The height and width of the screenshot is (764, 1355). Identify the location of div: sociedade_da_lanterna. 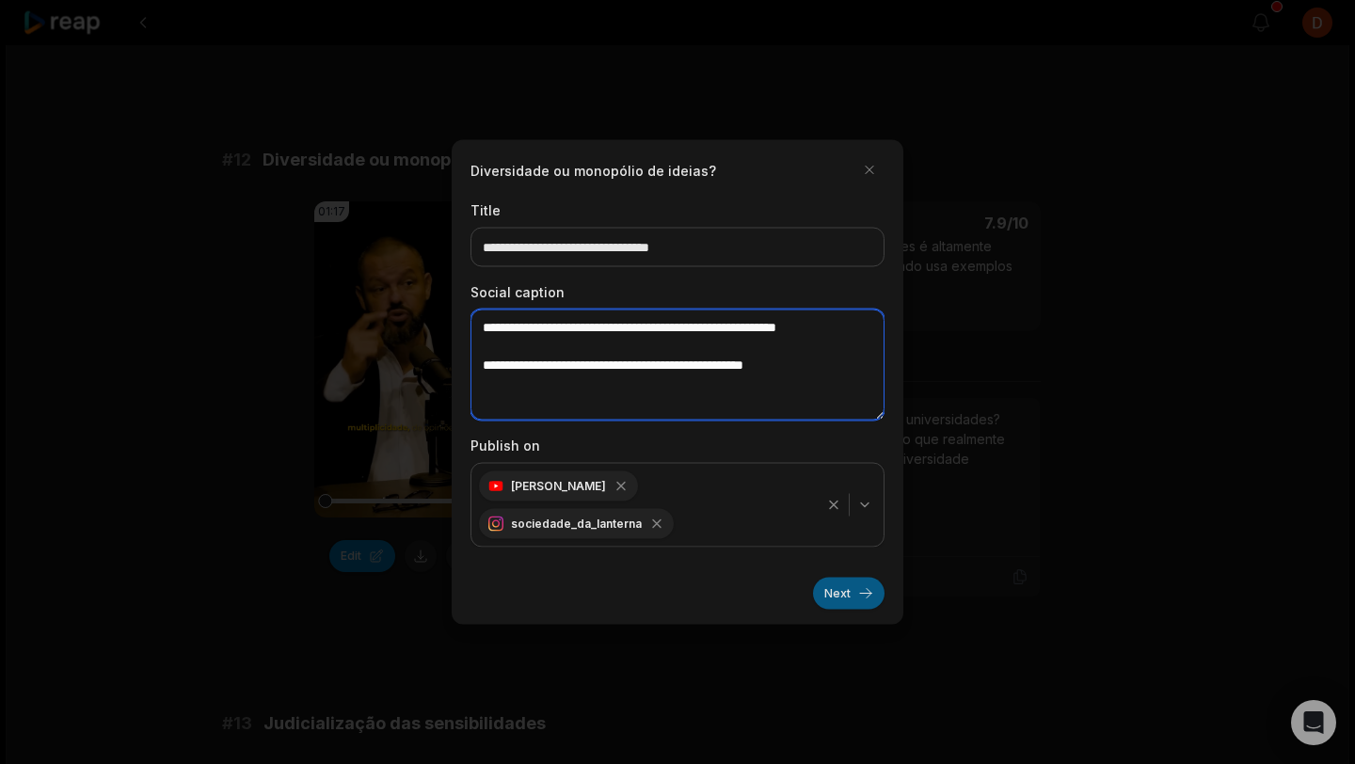
(576, 524).